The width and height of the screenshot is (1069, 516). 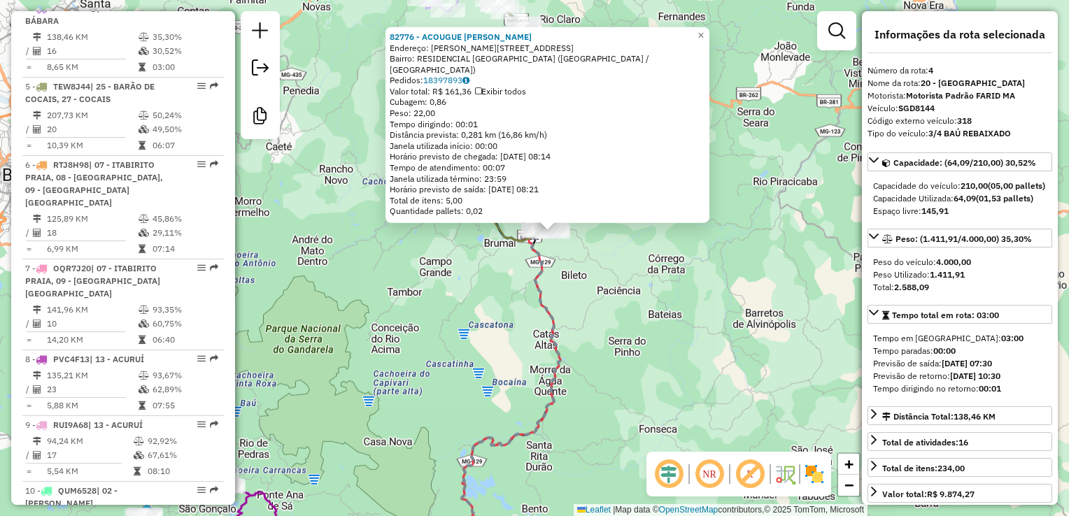 I want to click on strong: 4, so click(x=930, y=70).